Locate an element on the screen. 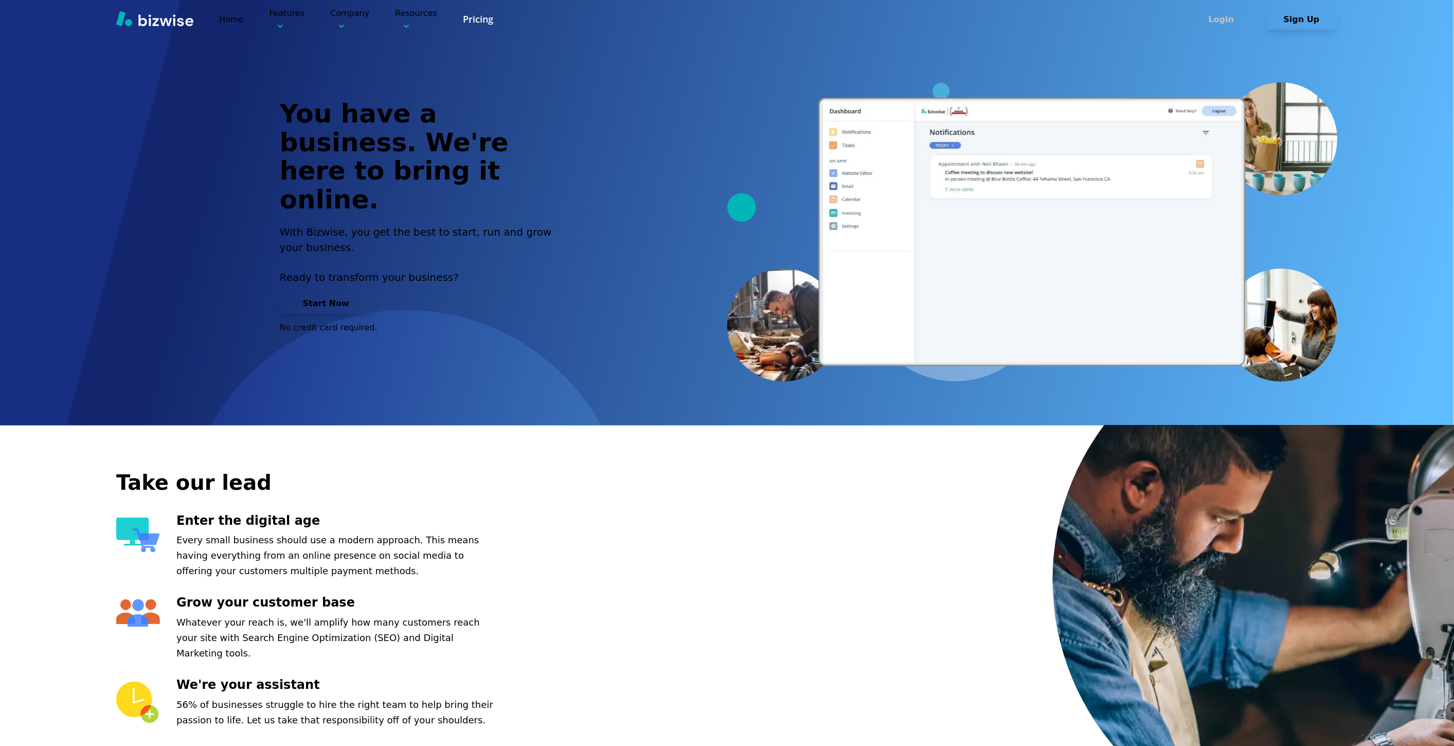 The height and width of the screenshot is (746, 1454). a: Login is located at coordinates (1226, 19).